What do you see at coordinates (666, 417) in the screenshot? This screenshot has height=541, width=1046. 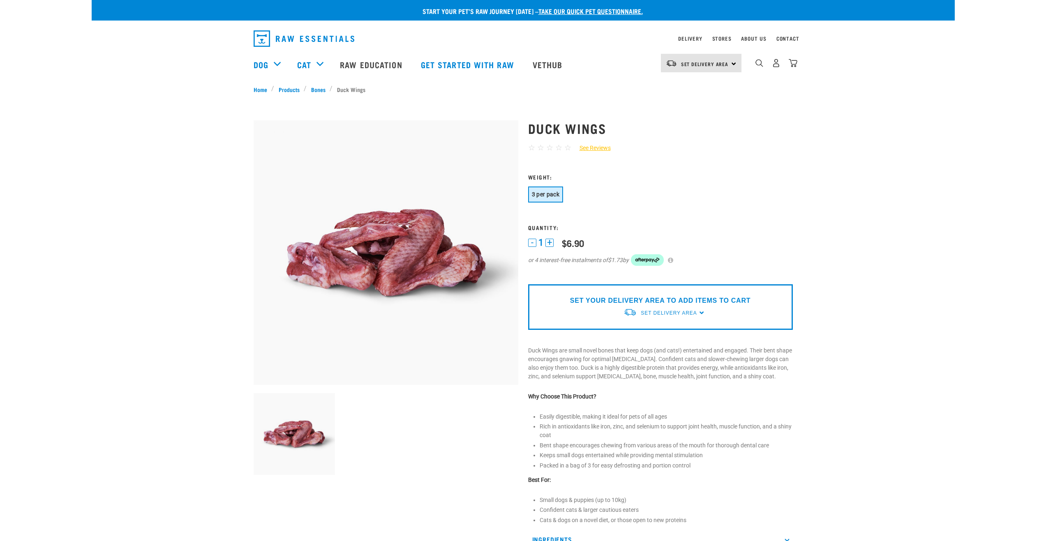 I see `li: Easily digestible, making it ideal for pets of all ages` at bounding box center [666, 417].